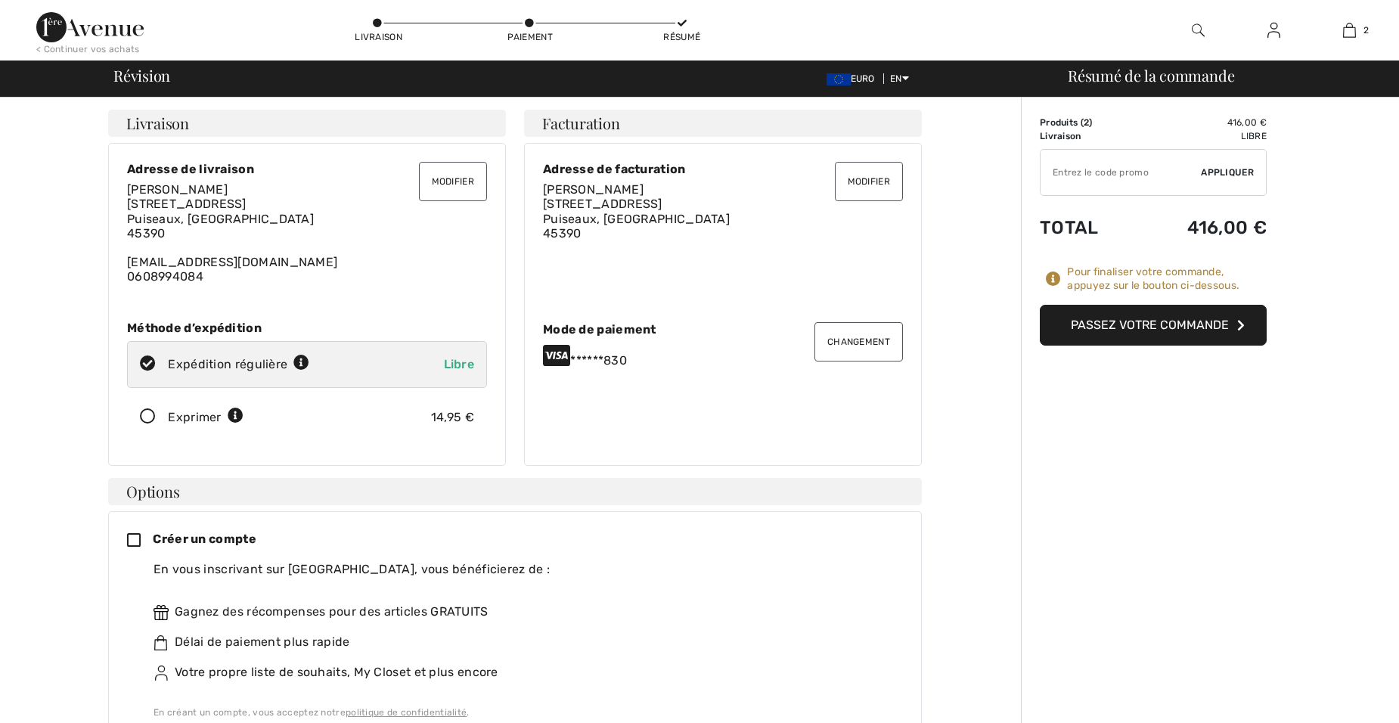 This screenshot has width=1399, height=723. What do you see at coordinates (406, 712) in the screenshot?
I see `a: politique de confidentialité` at bounding box center [406, 712].